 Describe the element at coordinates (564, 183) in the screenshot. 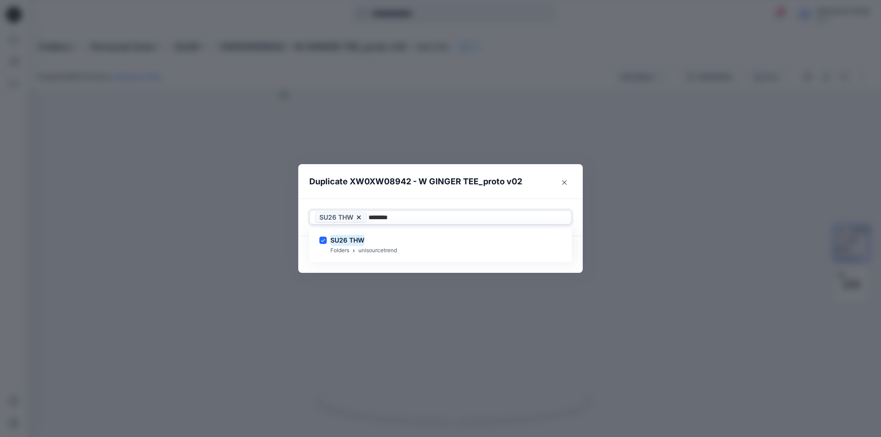

I see `button: Close` at that location.